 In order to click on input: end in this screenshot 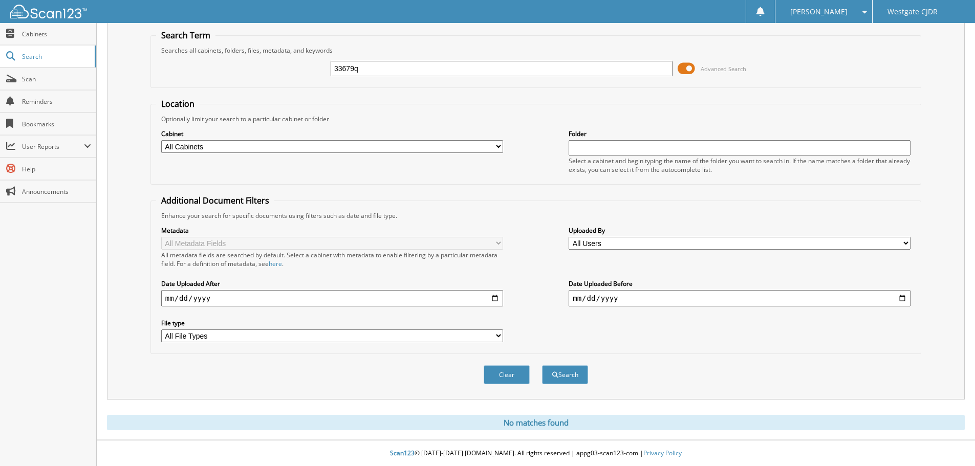, I will do `click(739, 298)`.